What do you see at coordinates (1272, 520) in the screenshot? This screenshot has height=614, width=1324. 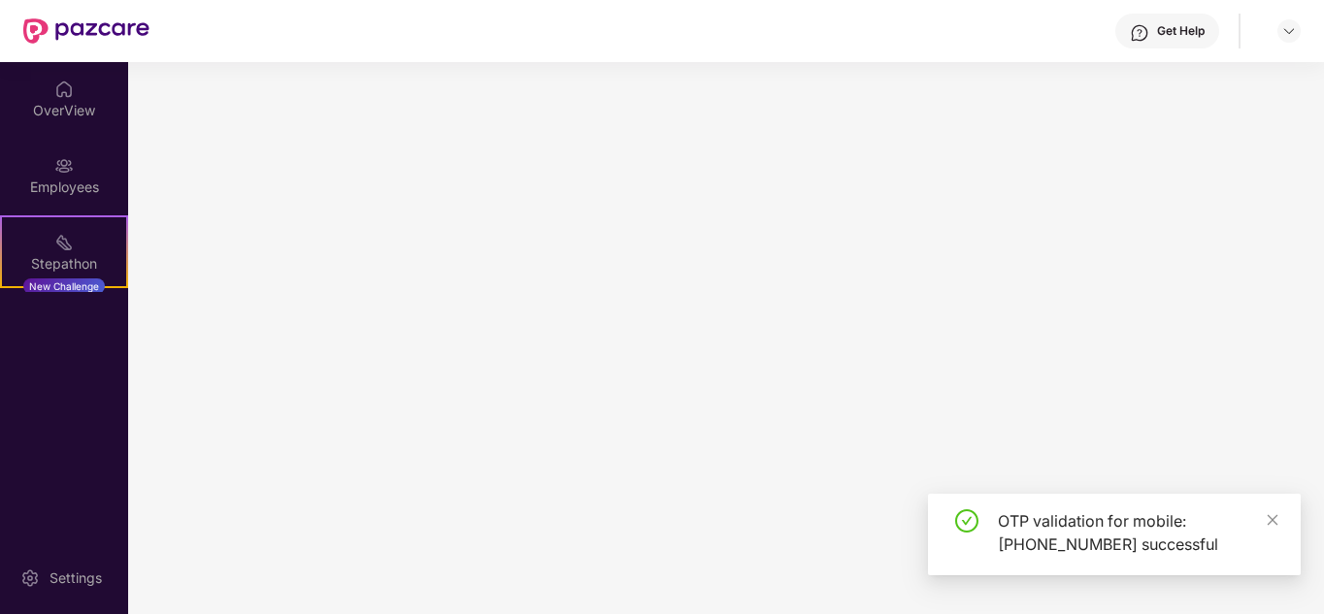 I see `span: close` at bounding box center [1272, 520].